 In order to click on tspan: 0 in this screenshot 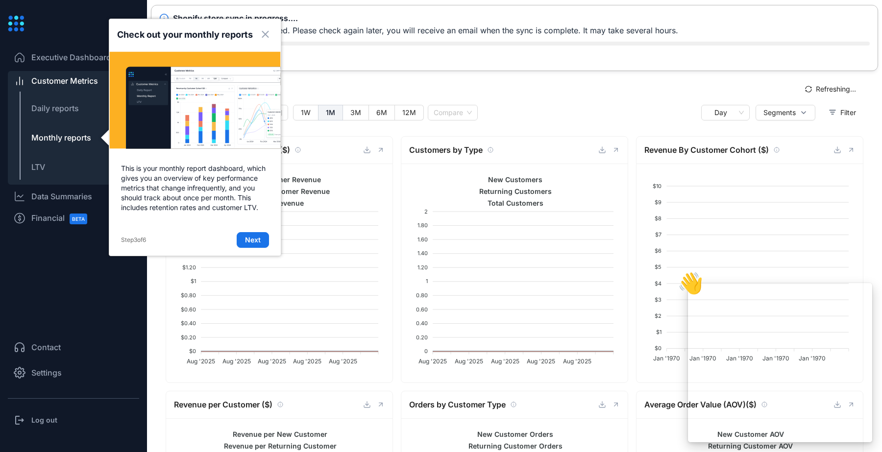, I will do `click(426, 351)`.